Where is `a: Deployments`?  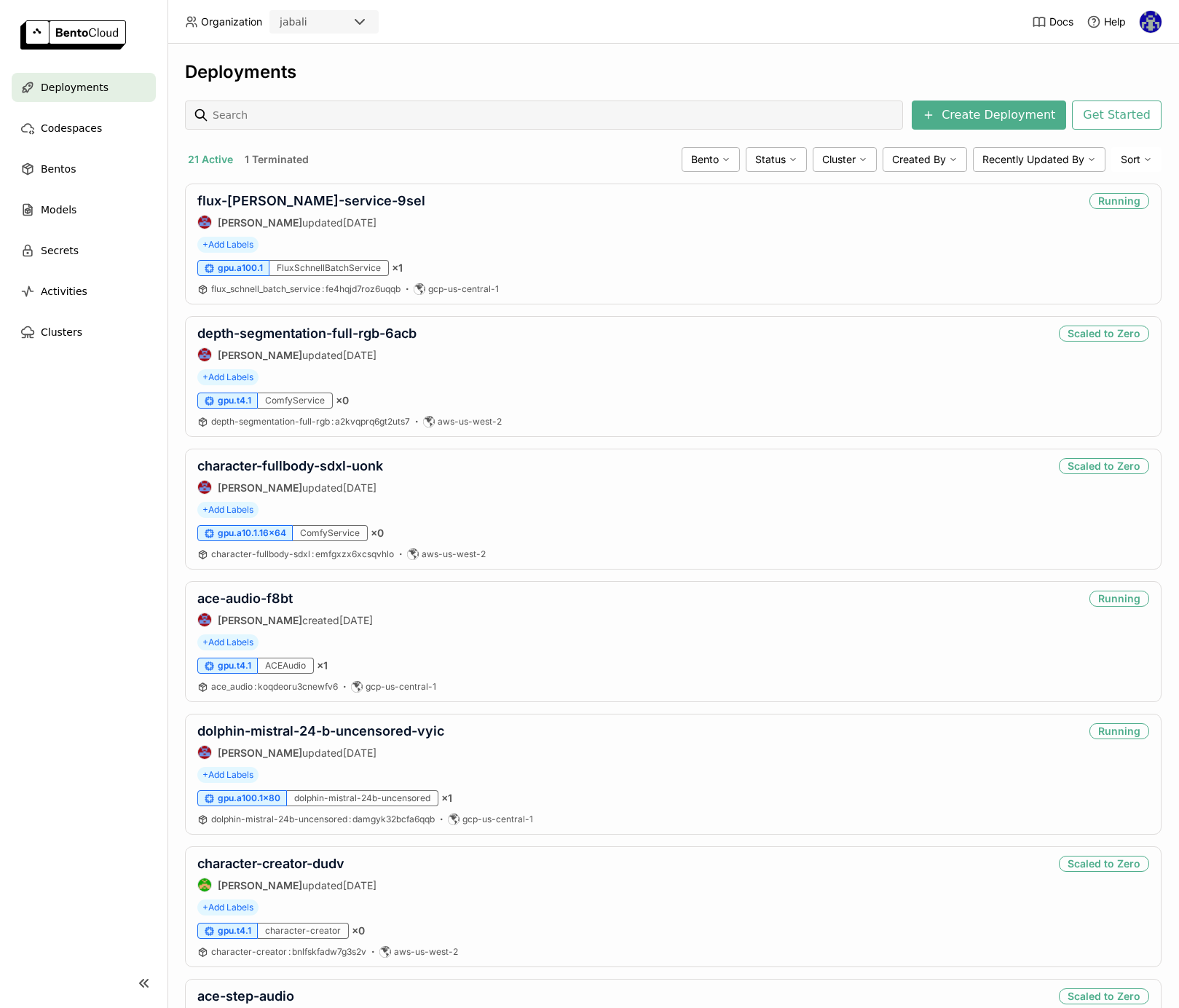
a: Deployments is located at coordinates (84, 88).